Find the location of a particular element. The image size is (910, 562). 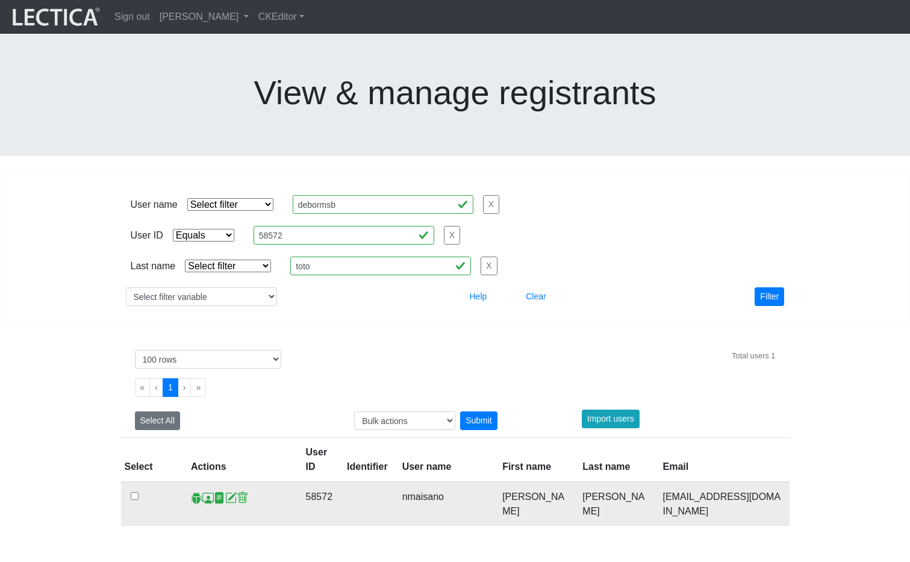

div: Last name is located at coordinates (153, 266).